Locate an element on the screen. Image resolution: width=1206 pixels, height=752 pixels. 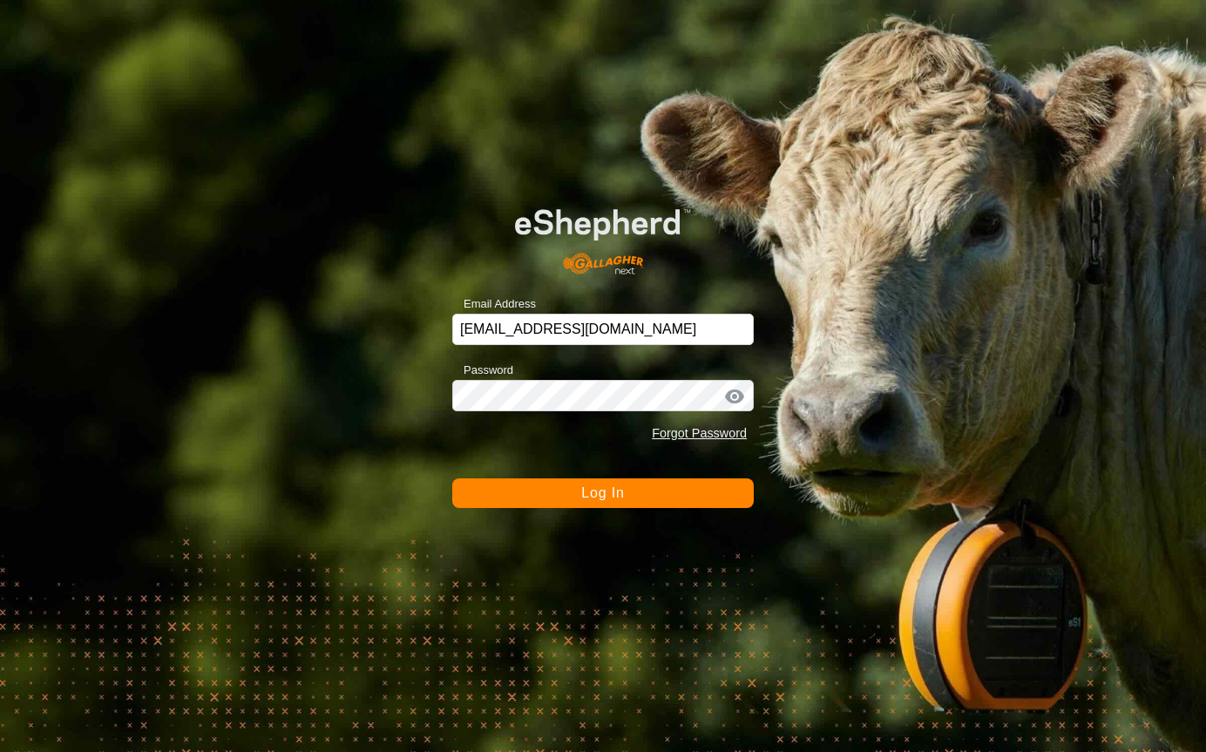
button: Log In is located at coordinates (603, 493).